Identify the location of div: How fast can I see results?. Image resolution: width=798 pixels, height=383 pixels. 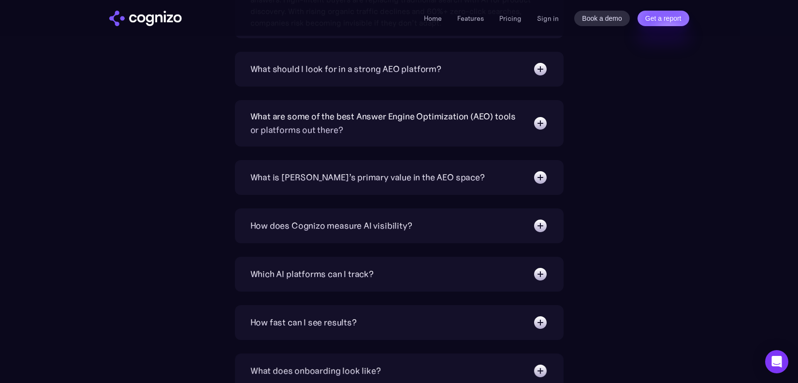
(304, 322).